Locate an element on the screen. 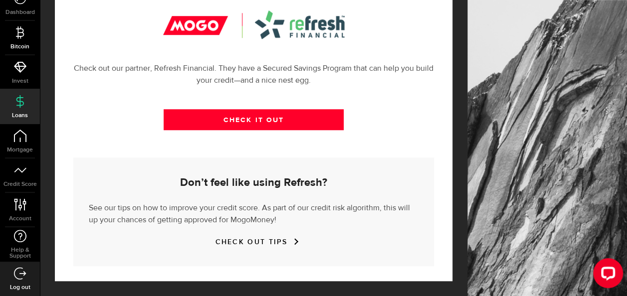 Image resolution: width=627 pixels, height=296 pixels. button: Open LiveChat chat widget is located at coordinates (23, 19).